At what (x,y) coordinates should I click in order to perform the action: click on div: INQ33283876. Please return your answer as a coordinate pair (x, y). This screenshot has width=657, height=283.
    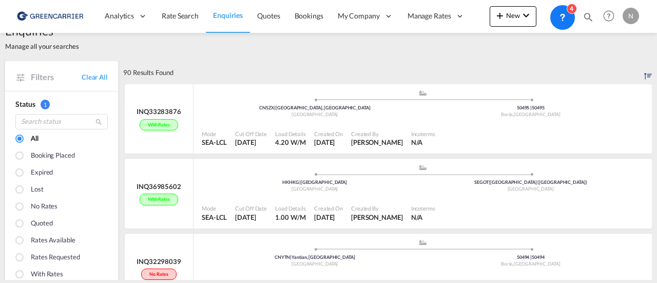
    Looking at the image, I should click on (159, 111).